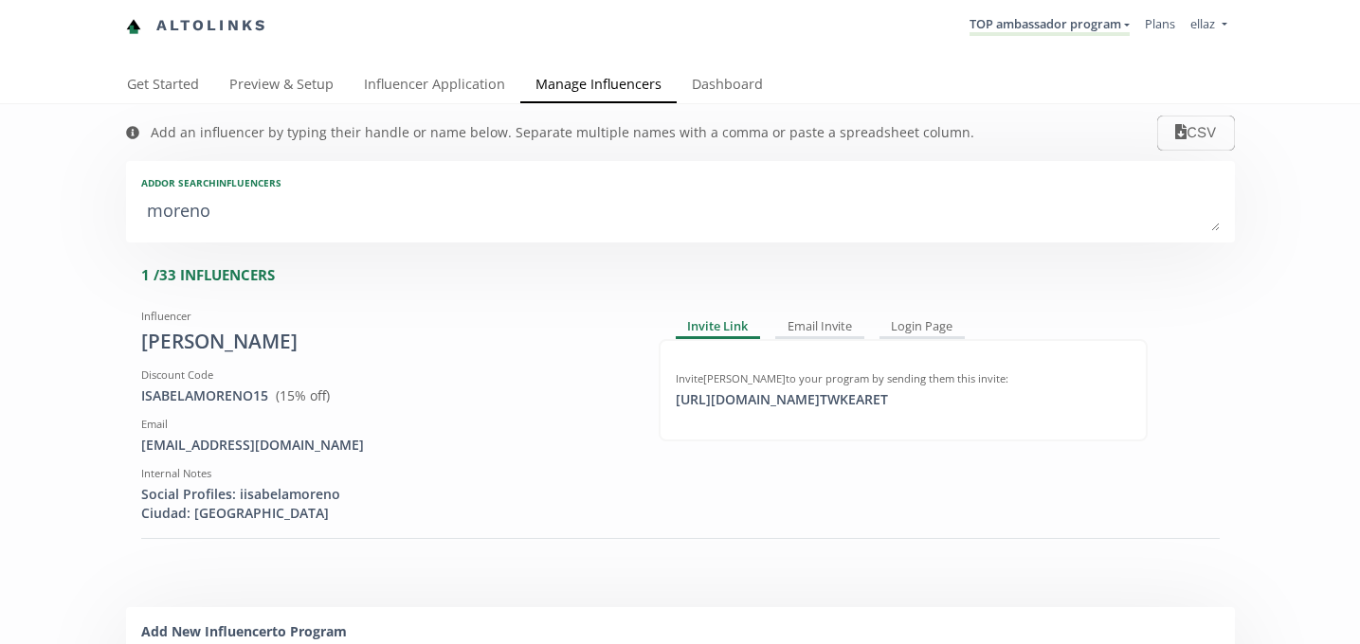 Image resolution: width=1360 pixels, height=644 pixels. I want to click on a: ISABELAMORENO15, so click(205, 395).